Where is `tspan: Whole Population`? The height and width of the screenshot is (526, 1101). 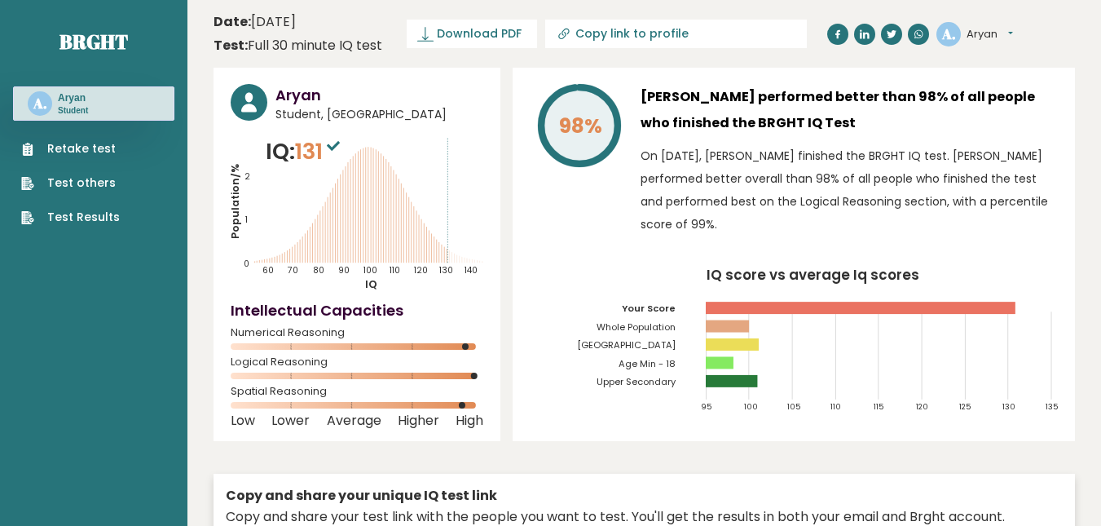 tspan: Whole Population is located at coordinates (636, 327).